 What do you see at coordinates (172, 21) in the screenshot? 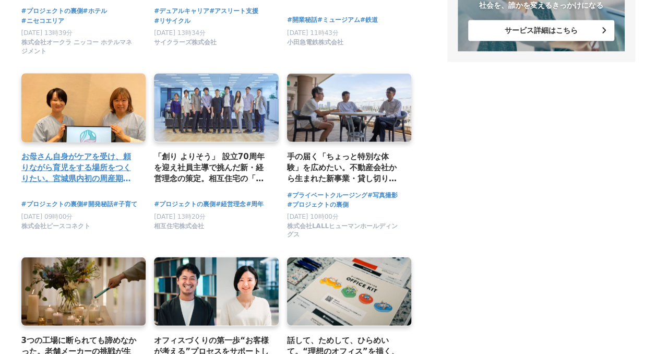
I see `a: #リサイクル` at bounding box center [172, 21].